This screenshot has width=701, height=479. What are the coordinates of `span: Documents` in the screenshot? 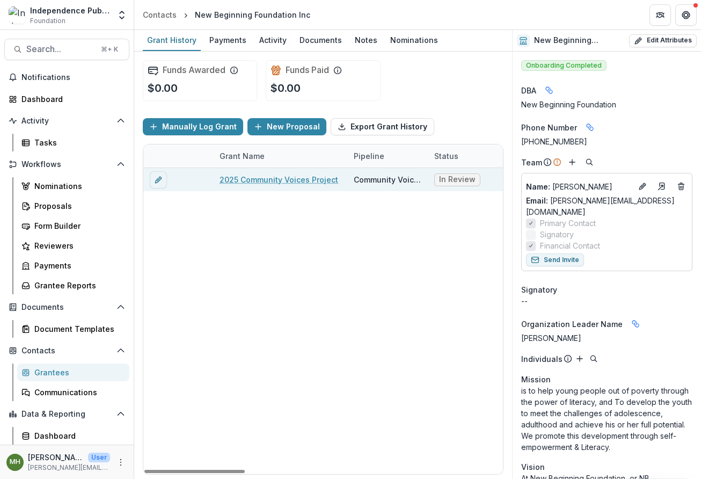 It's located at (67, 307).